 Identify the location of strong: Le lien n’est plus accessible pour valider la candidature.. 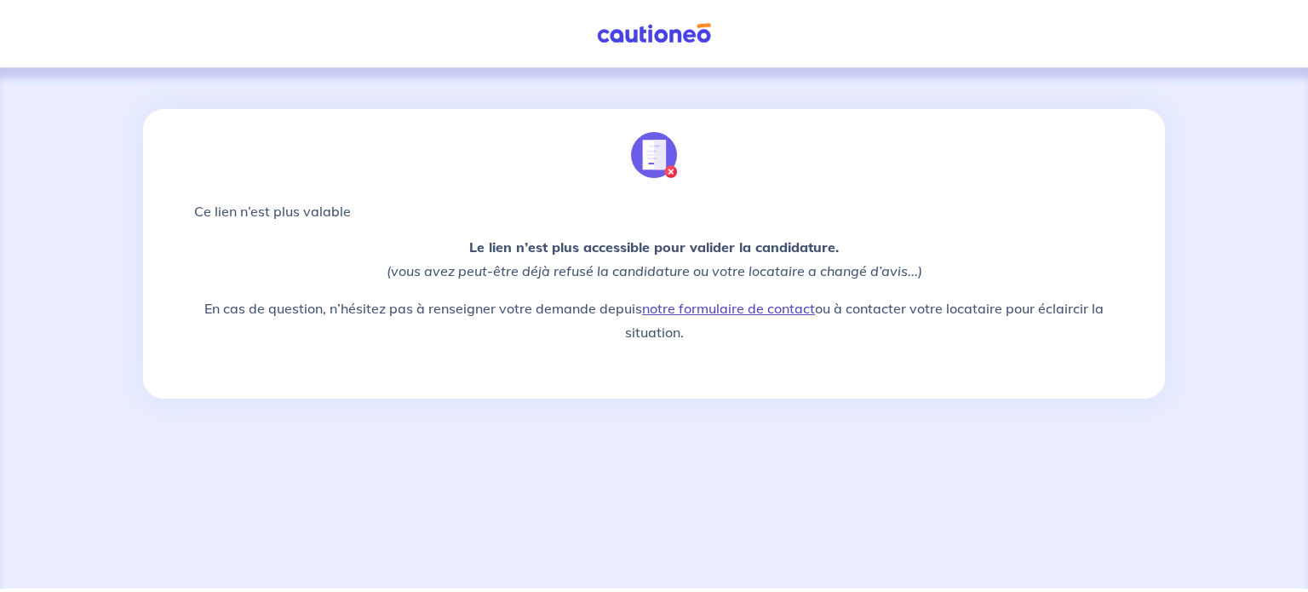
(654, 247).